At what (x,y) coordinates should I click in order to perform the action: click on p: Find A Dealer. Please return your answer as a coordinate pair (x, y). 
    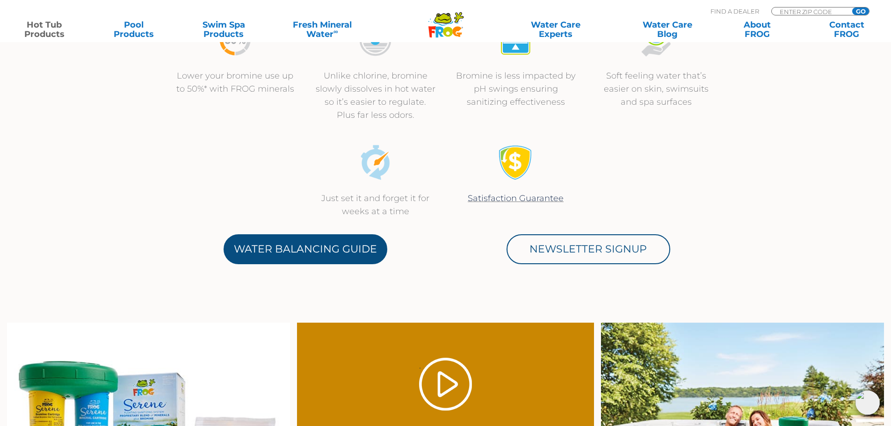
    Looking at the image, I should click on (735, 11).